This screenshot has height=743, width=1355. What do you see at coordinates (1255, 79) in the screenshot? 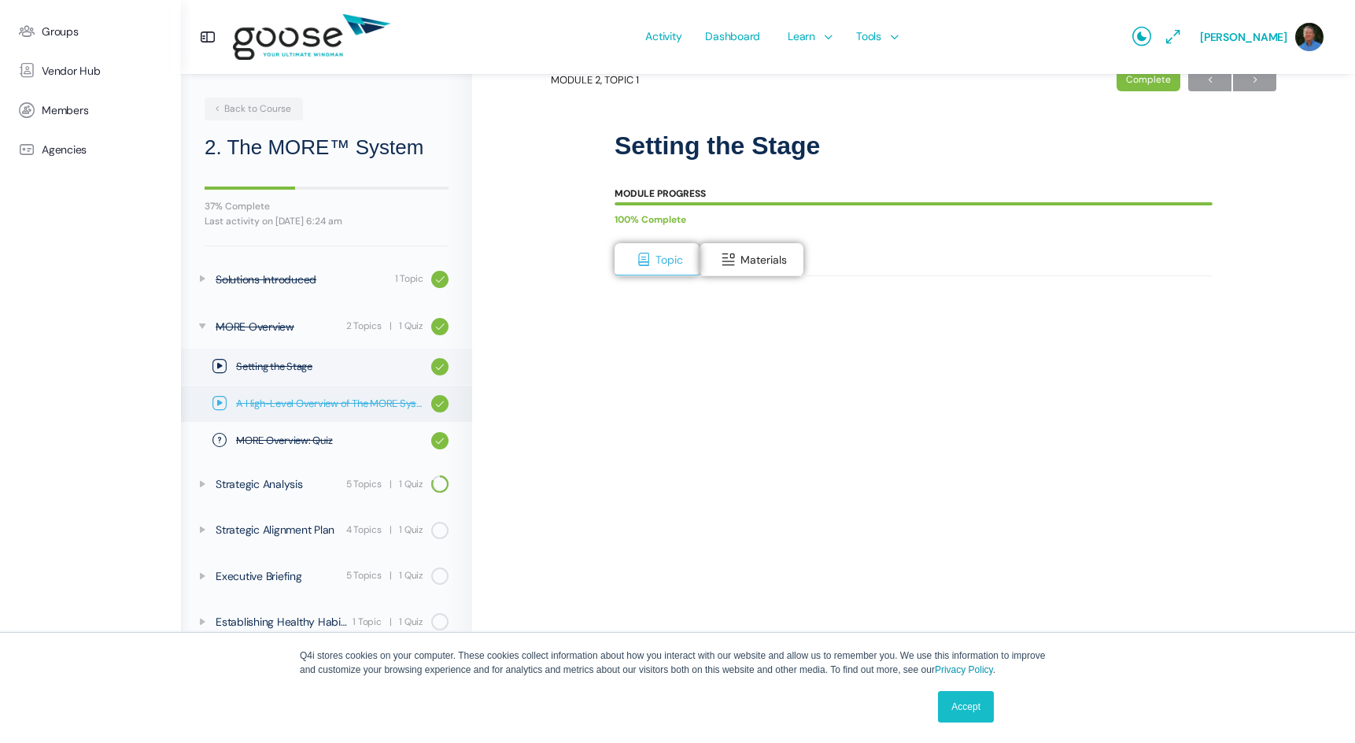
I see `a: Next→` at bounding box center [1255, 79].